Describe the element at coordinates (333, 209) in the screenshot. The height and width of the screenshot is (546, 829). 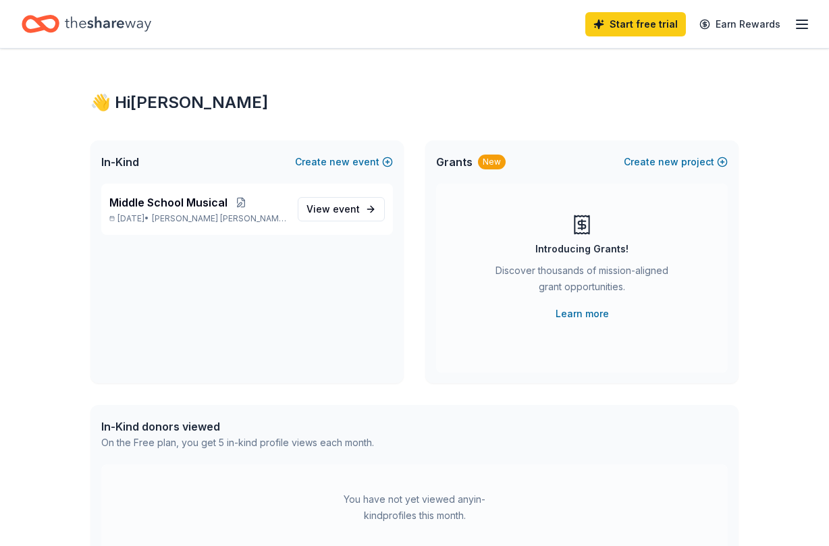
I see `span: View` at that location.